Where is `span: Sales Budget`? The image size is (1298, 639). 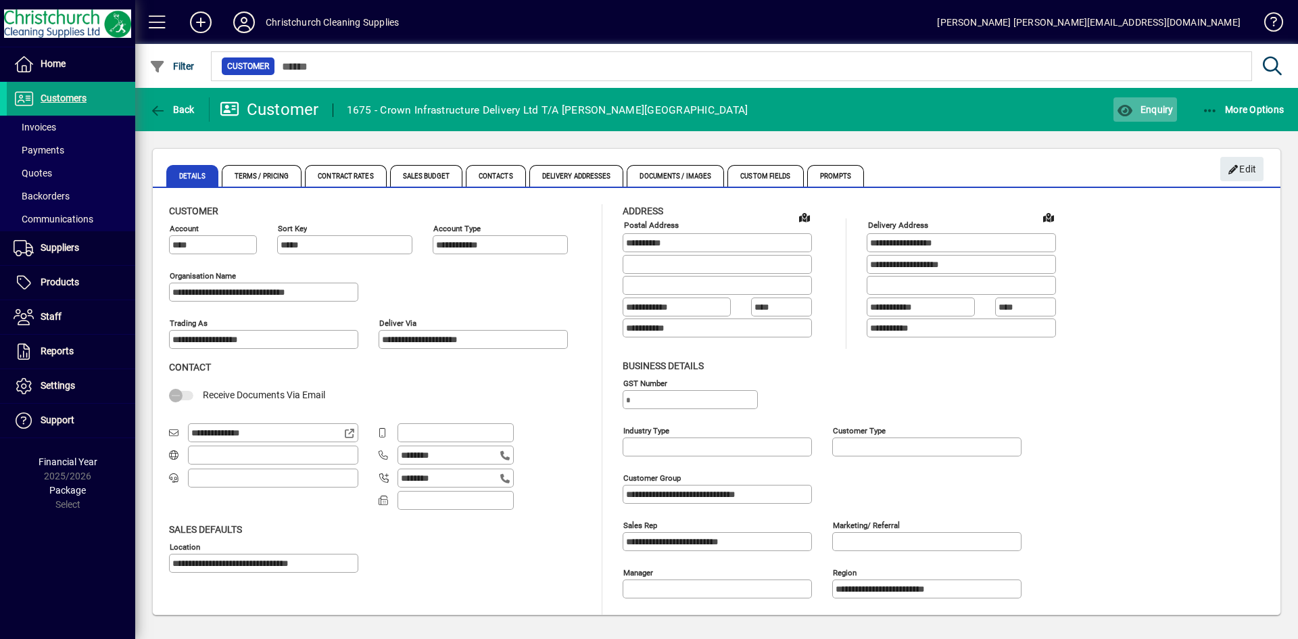
span: Sales Budget is located at coordinates (426, 176).